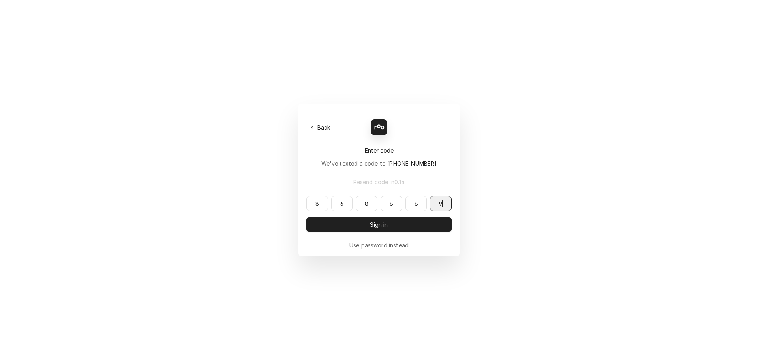 The width and height of the screenshot is (758, 360). Describe the element at coordinates (379, 182) in the screenshot. I see `span: Resend code in 0 : 14` at that location.